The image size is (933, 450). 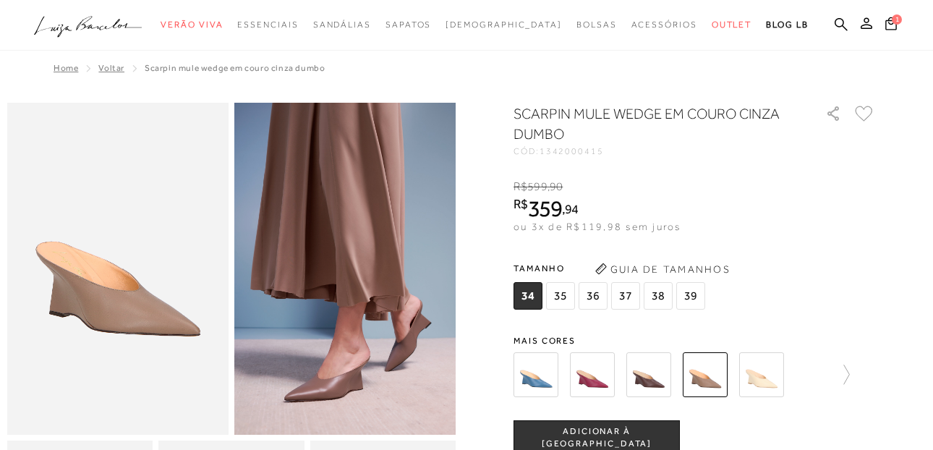 I want to click on span: Sandálias, so click(x=342, y=25).